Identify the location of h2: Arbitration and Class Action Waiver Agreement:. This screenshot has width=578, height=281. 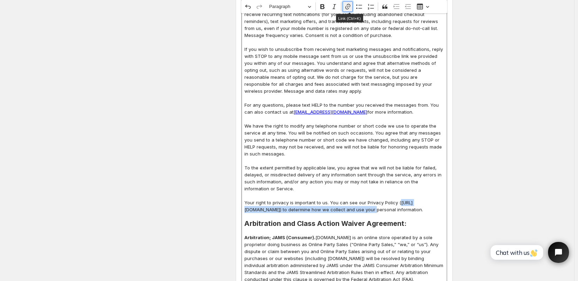
(344, 223).